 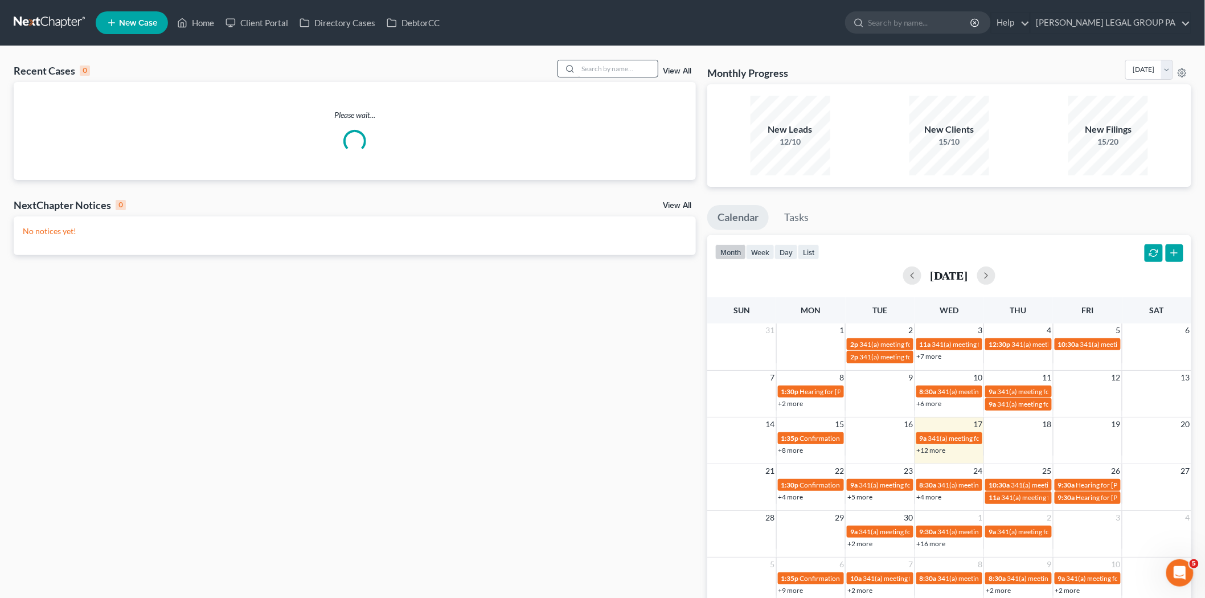 What do you see at coordinates (770, 471) in the screenshot?
I see `span: 21` at bounding box center [770, 471].